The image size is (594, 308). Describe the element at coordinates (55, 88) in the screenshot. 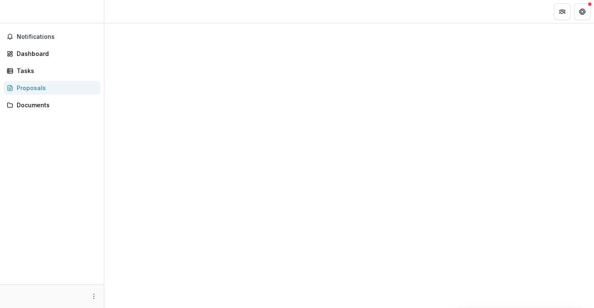

I see `div: Proposals` at that location.